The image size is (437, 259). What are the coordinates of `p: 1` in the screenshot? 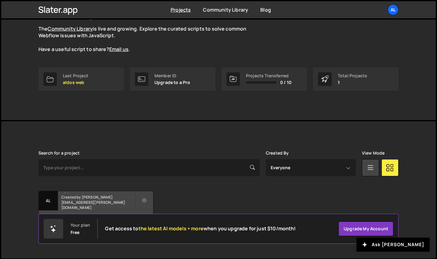 It's located at (353, 82).